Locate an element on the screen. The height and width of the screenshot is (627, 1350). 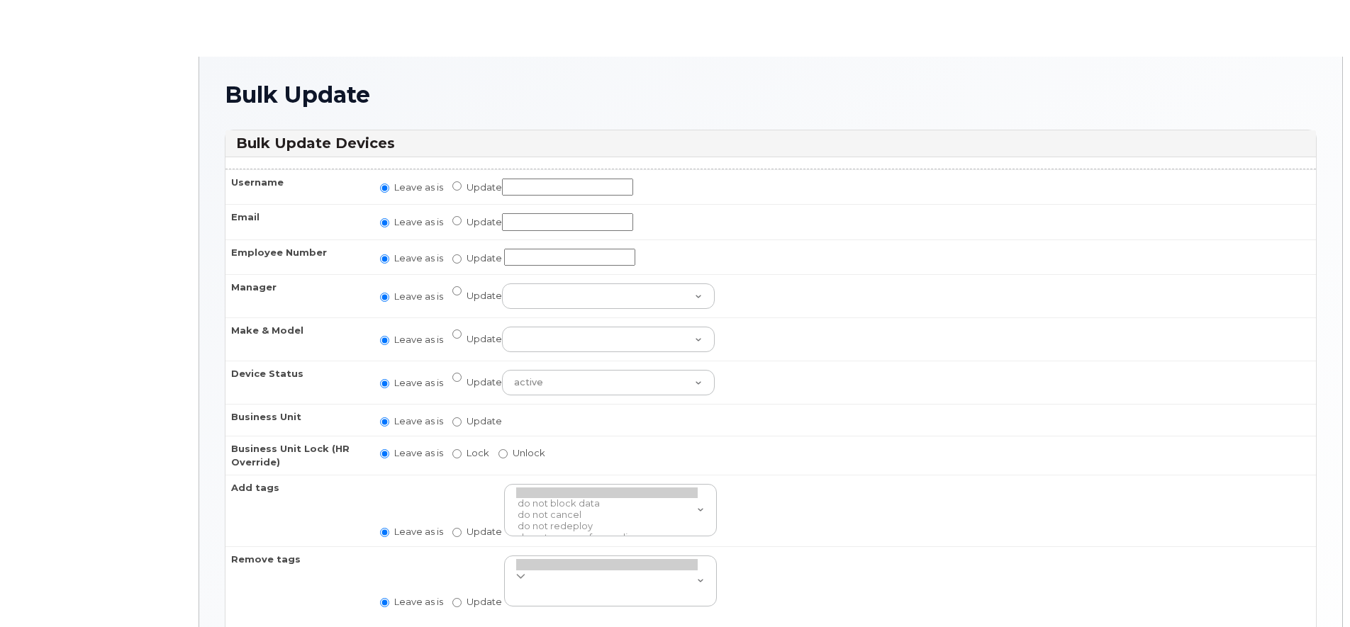
input: Lock is located at coordinates (456, 454).